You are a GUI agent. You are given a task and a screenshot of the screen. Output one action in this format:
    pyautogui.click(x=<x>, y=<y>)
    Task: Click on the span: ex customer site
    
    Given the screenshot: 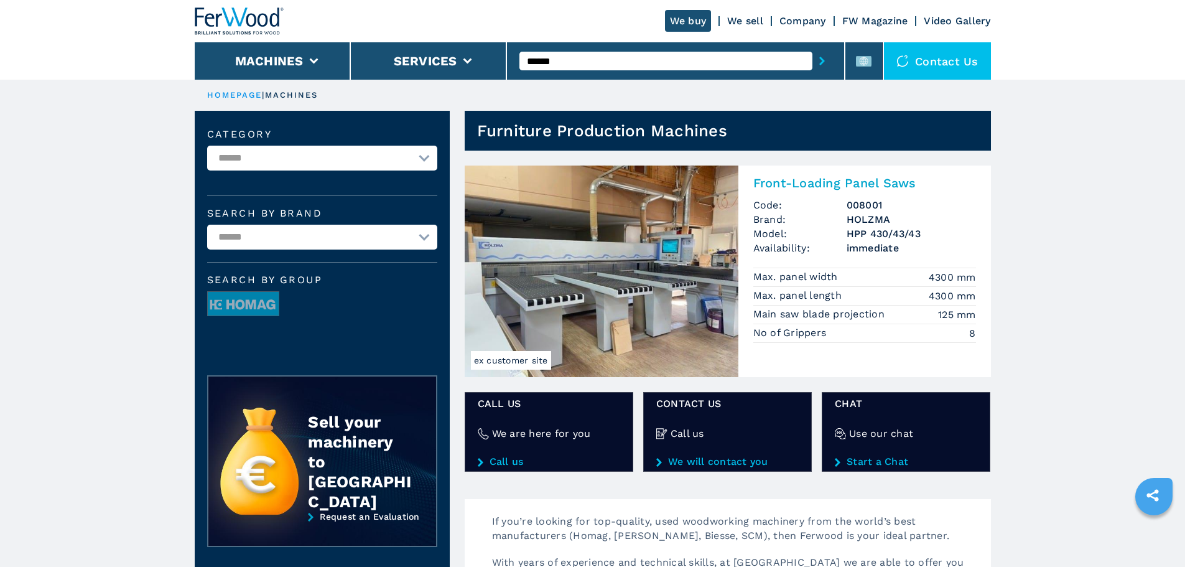 What is the action you would take?
    pyautogui.click(x=511, y=360)
    